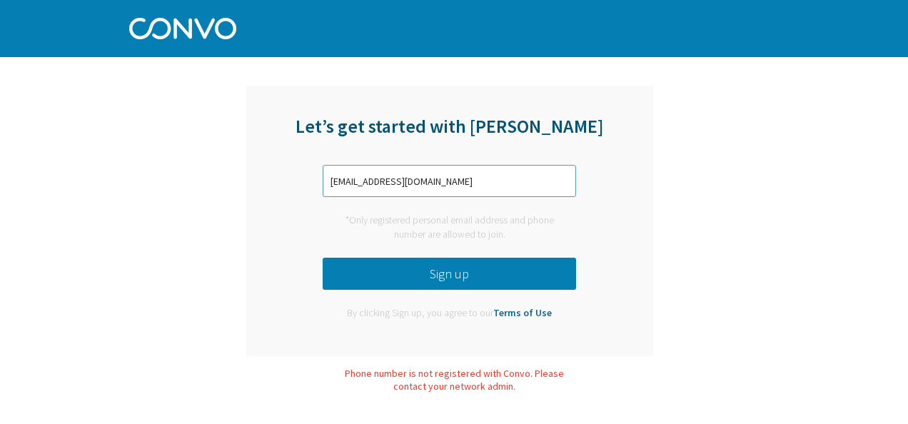 The height and width of the screenshot is (424, 908). What do you see at coordinates (454, 380) in the screenshot?
I see `div: Phone number is not registered with Convo. Please contact your network admin.` at bounding box center [454, 380].